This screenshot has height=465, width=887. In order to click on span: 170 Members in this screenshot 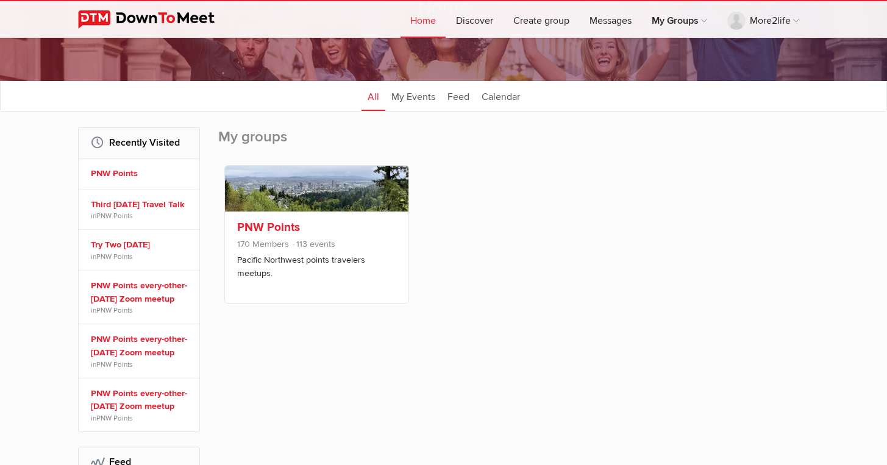, I will do `click(263, 244)`.